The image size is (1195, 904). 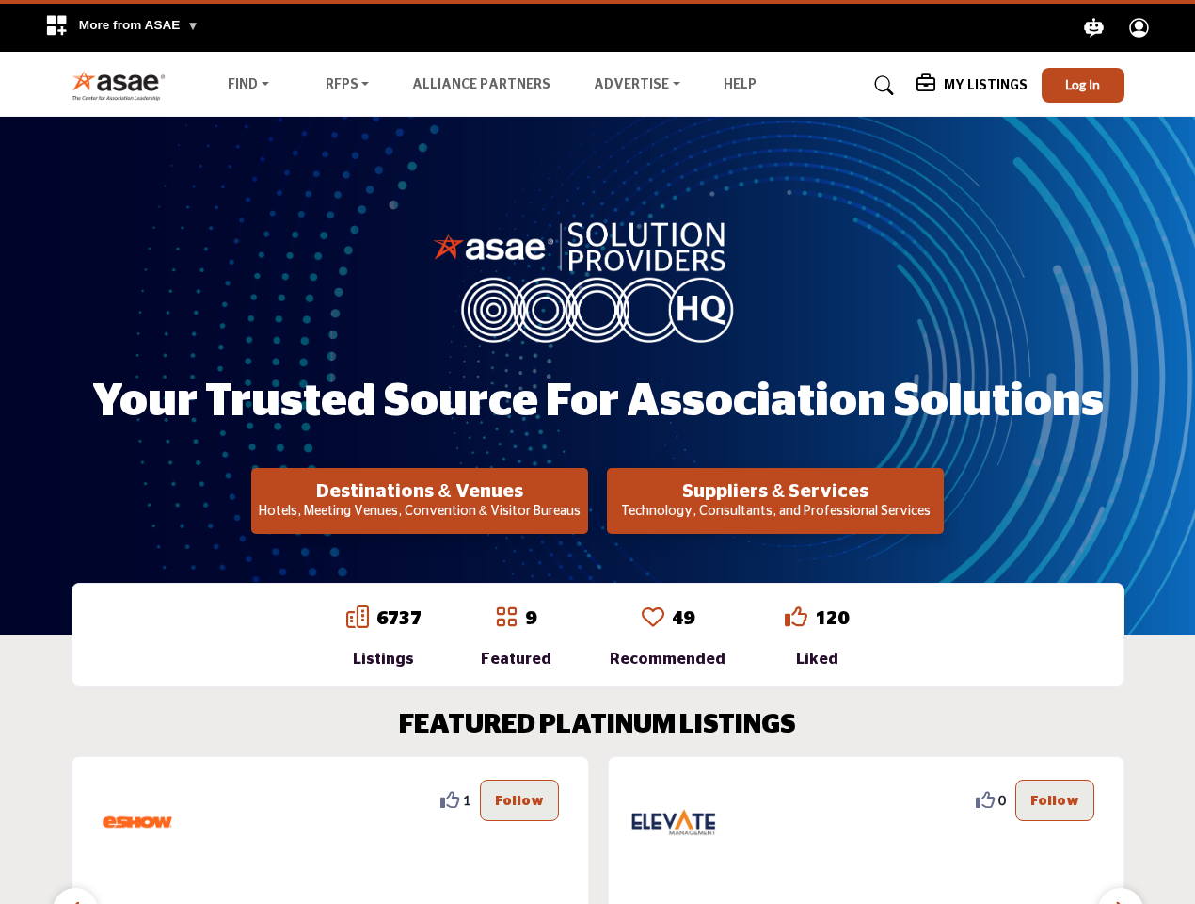 What do you see at coordinates (137, 822) in the screenshot?
I see `img: eShow` at bounding box center [137, 822].